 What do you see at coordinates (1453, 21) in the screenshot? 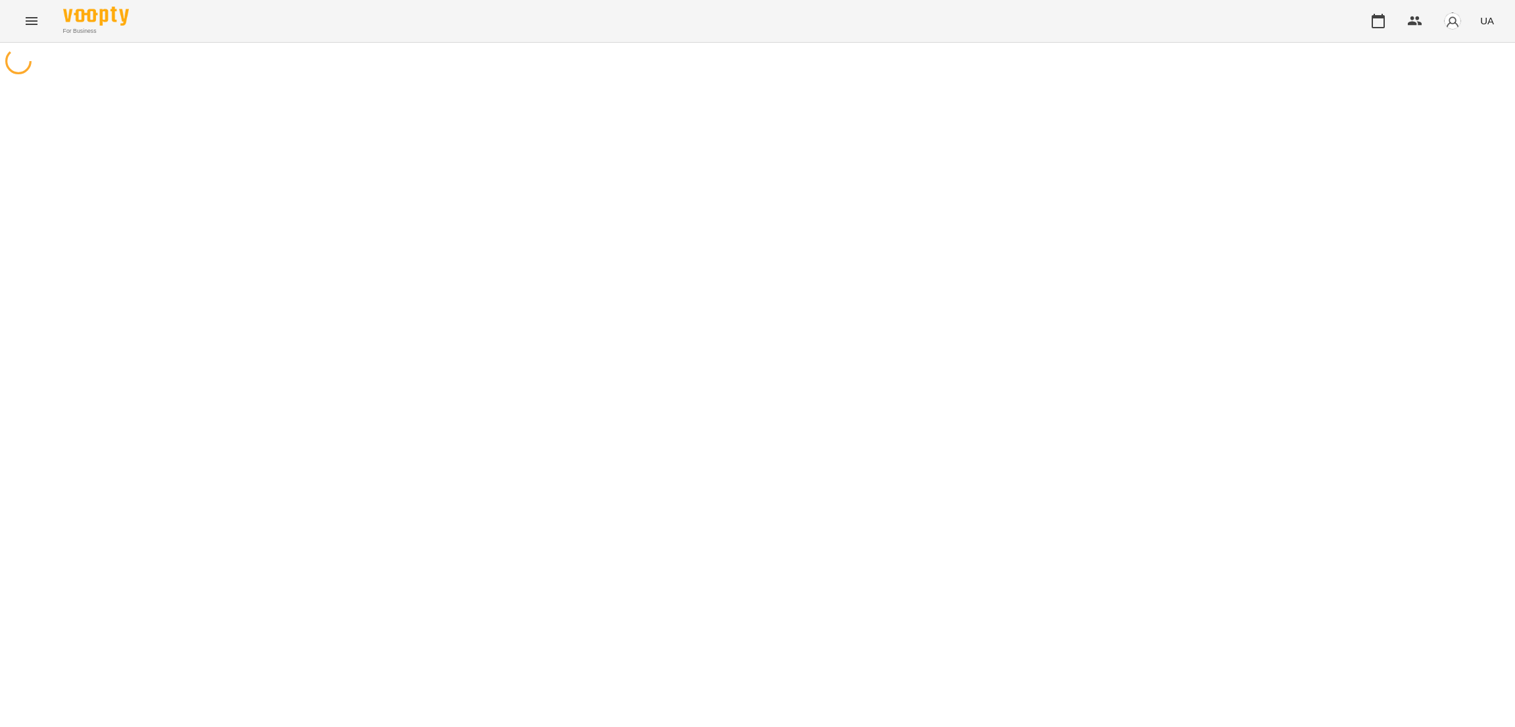
I see `img: avatar_s.png` at bounding box center [1453, 21].